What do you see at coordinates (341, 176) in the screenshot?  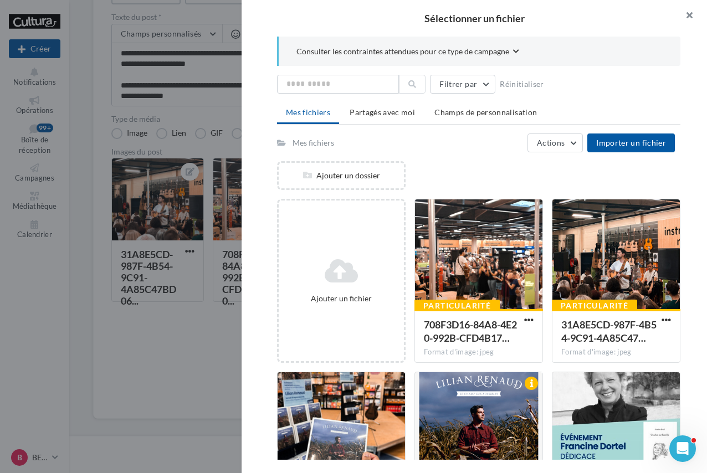 I see `div: Ajouter un dossier` at bounding box center [341, 176].